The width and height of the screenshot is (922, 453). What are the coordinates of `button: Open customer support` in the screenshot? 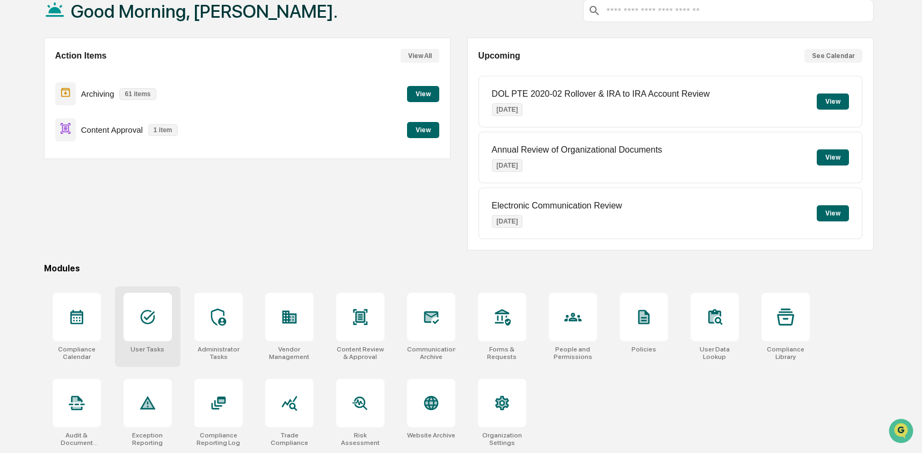 It's located at (13, 13).